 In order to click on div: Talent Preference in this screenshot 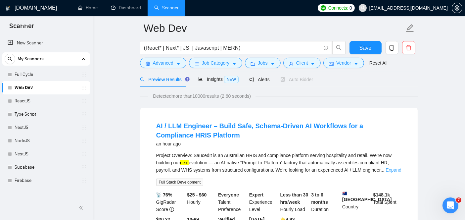, I will do `click(232, 202)`.